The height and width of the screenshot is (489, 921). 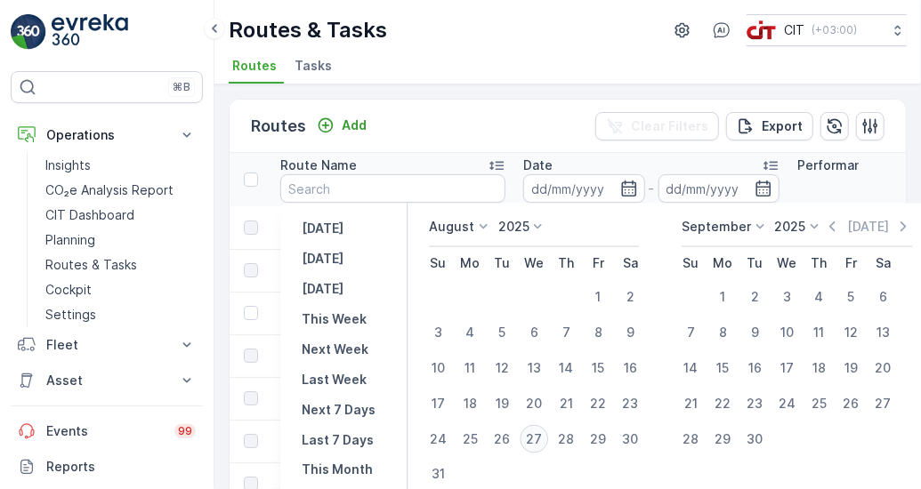 I want to click on th: Thursday, so click(x=566, y=263).